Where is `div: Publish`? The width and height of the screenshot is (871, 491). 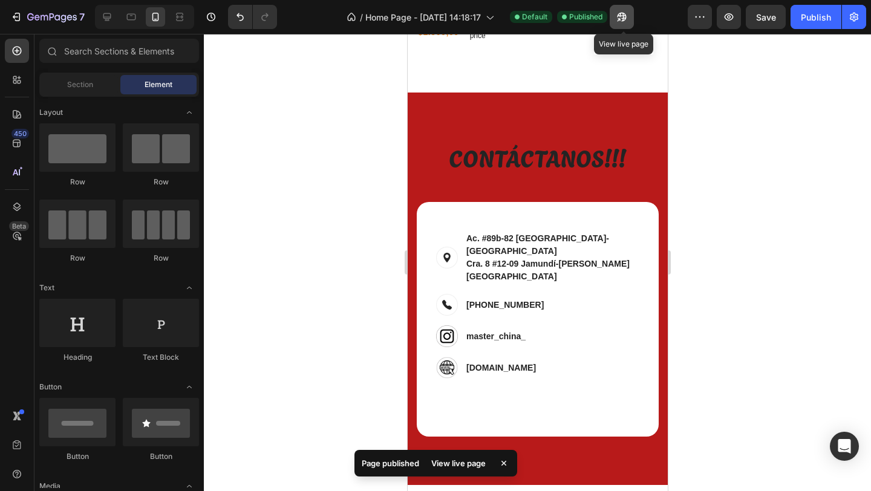
div: Publish is located at coordinates (816, 17).